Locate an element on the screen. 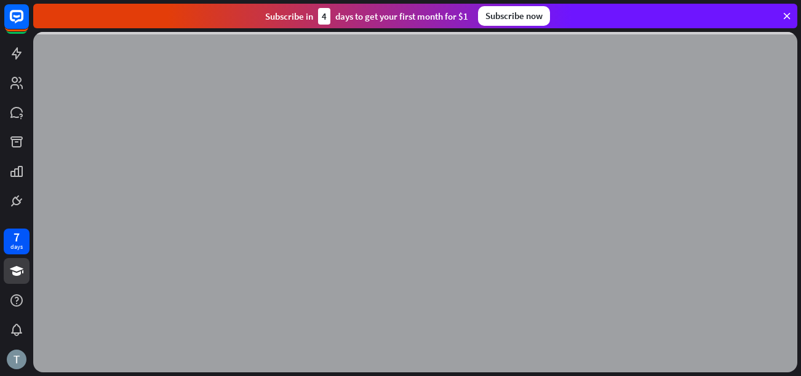 This screenshot has width=801, height=376. div: Subscribe in days to get your first month for $1 is located at coordinates (366, 16).